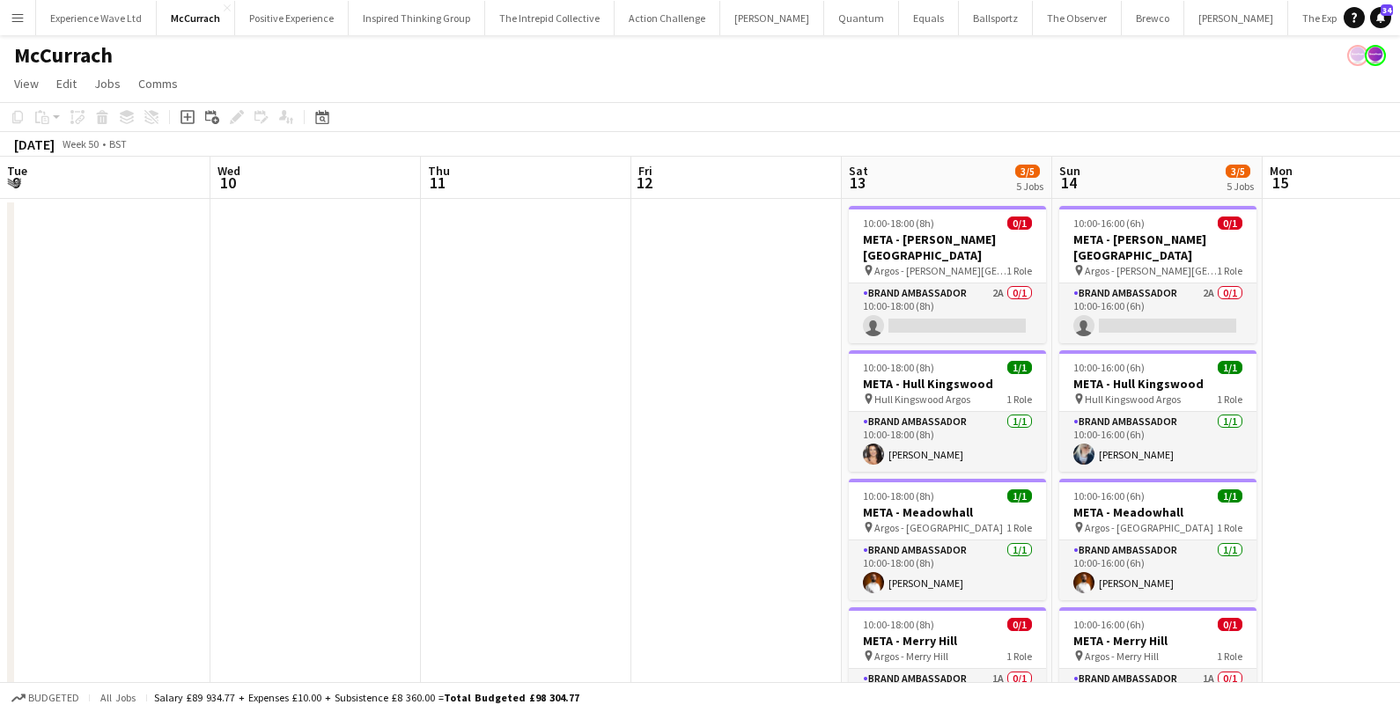 The width and height of the screenshot is (1400, 712). Describe the element at coordinates (80, 143) in the screenshot. I see `span: Week 50` at that location.